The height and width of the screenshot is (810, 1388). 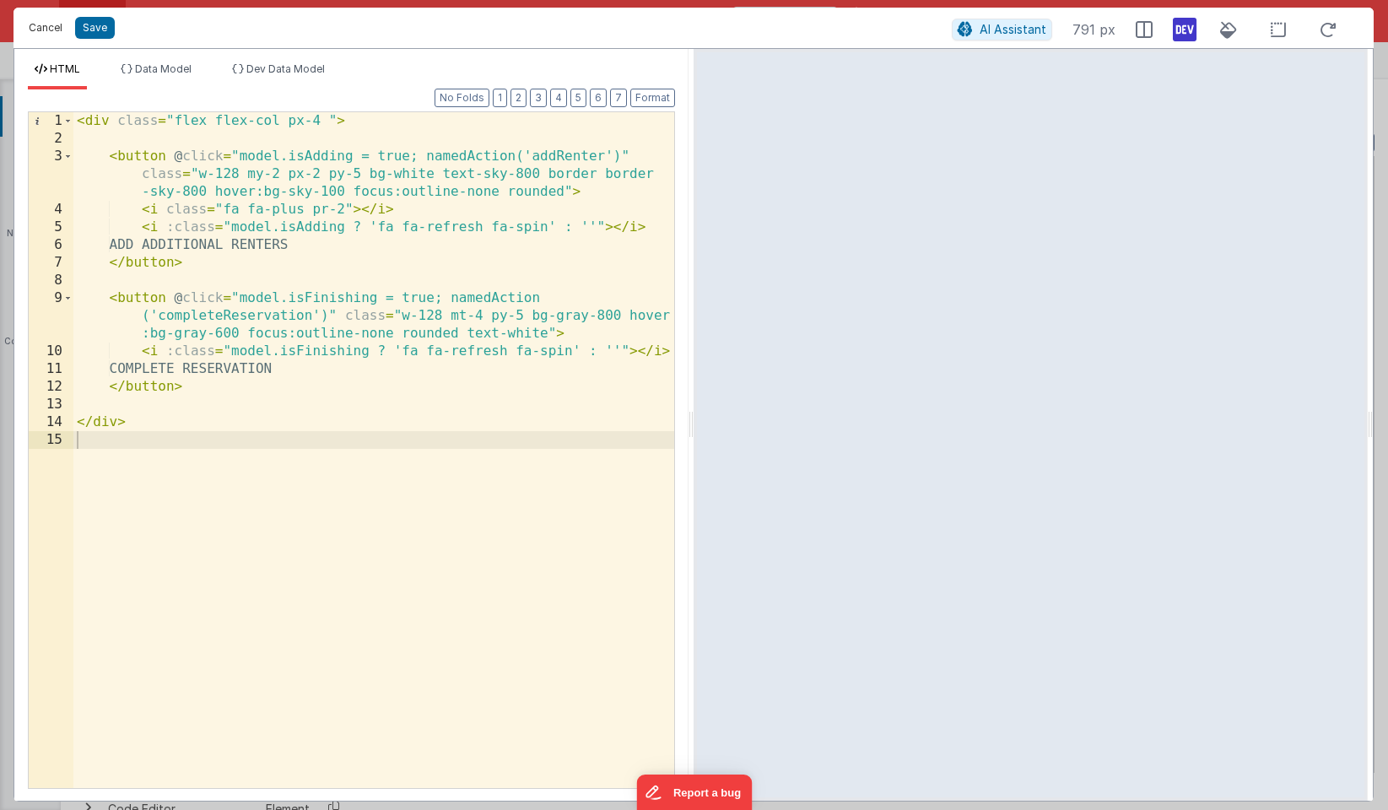 I want to click on button: 6, so click(x=598, y=98).